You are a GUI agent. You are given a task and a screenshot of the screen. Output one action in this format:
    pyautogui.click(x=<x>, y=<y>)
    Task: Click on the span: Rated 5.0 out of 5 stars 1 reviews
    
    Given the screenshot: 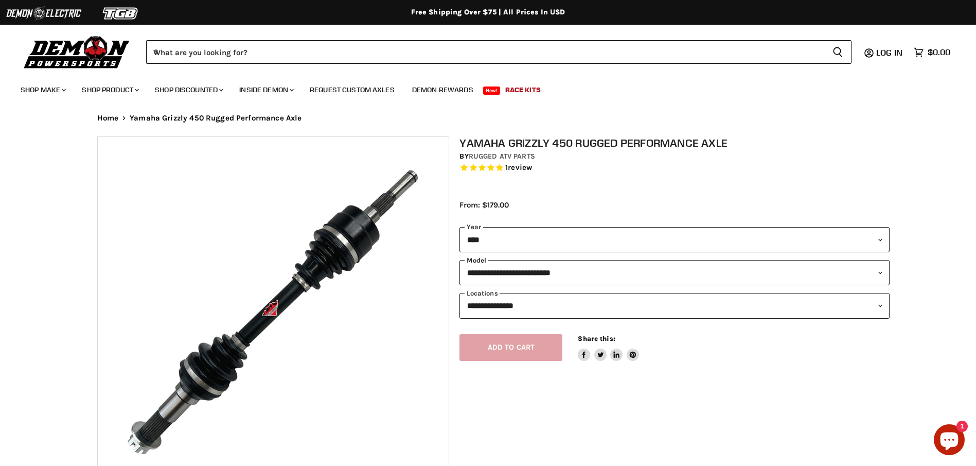 What is the action you would take?
    pyautogui.click(x=675, y=168)
    